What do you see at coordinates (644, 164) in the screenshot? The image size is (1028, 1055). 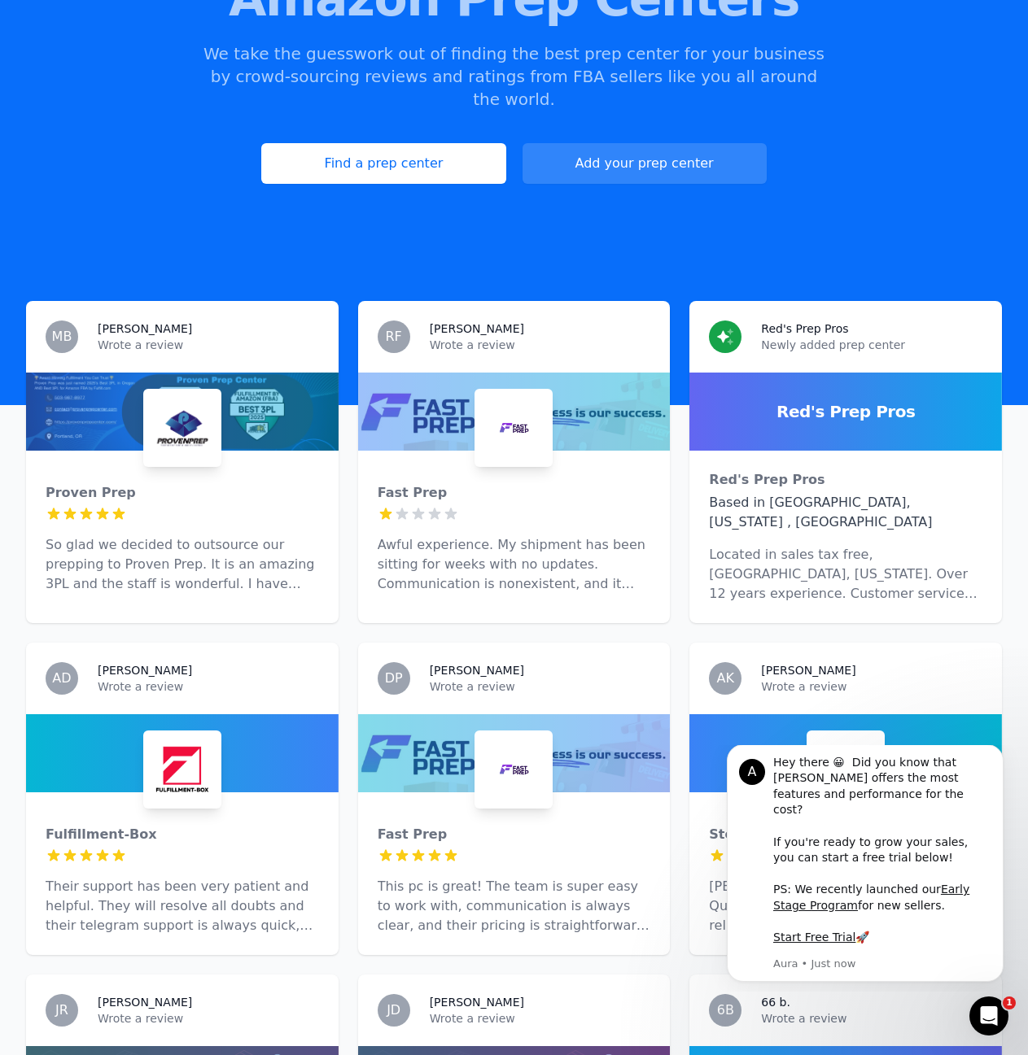 I see `button: Add your prep center` at bounding box center [644, 164].